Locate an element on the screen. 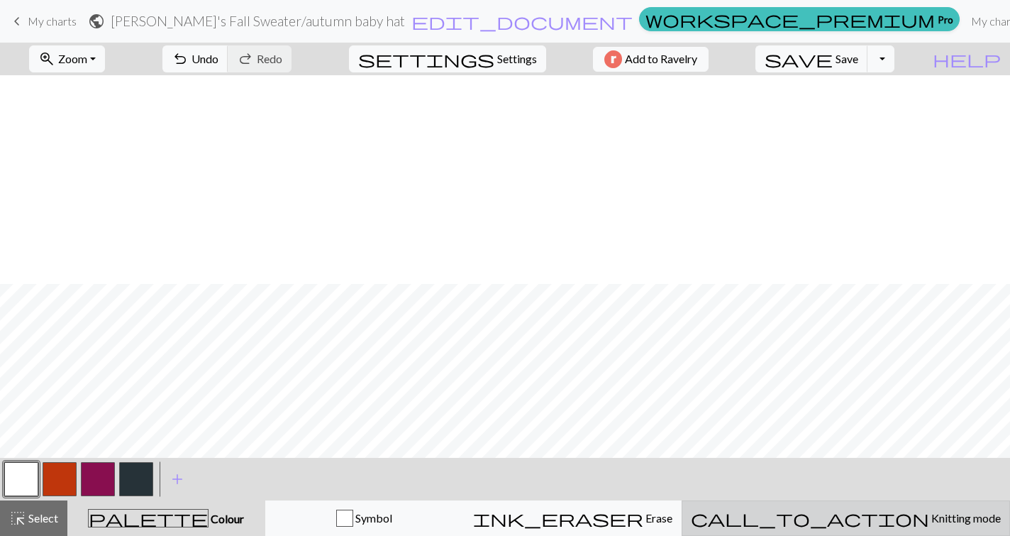 Image resolution: width=1010 pixels, height=536 pixels. span: ink_eraser is located at coordinates (558, 518).